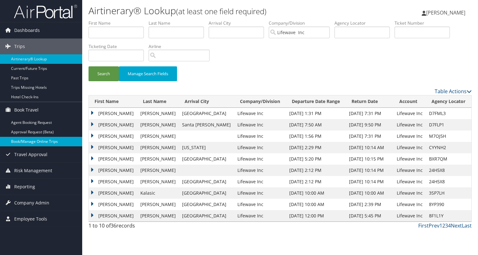 Image resolution: width=478 pixels, height=255 pixels. What do you see at coordinates (33, 171) in the screenshot?
I see `span: Risk Management` at bounding box center [33, 171].